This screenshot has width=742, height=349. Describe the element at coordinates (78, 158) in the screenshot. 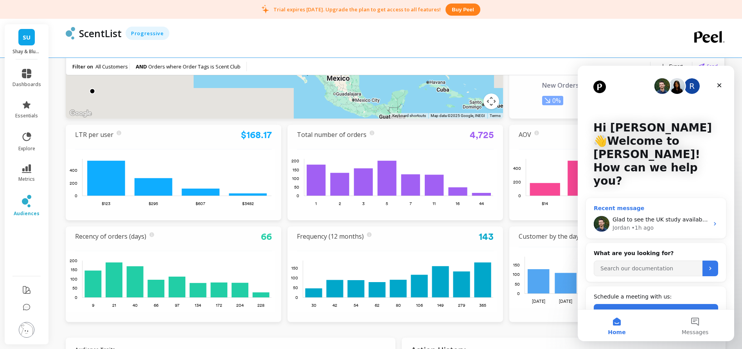

I see `div: Profile image for JordanGlad to see the UK study available in your US account now. Thanks for the...` at that location.